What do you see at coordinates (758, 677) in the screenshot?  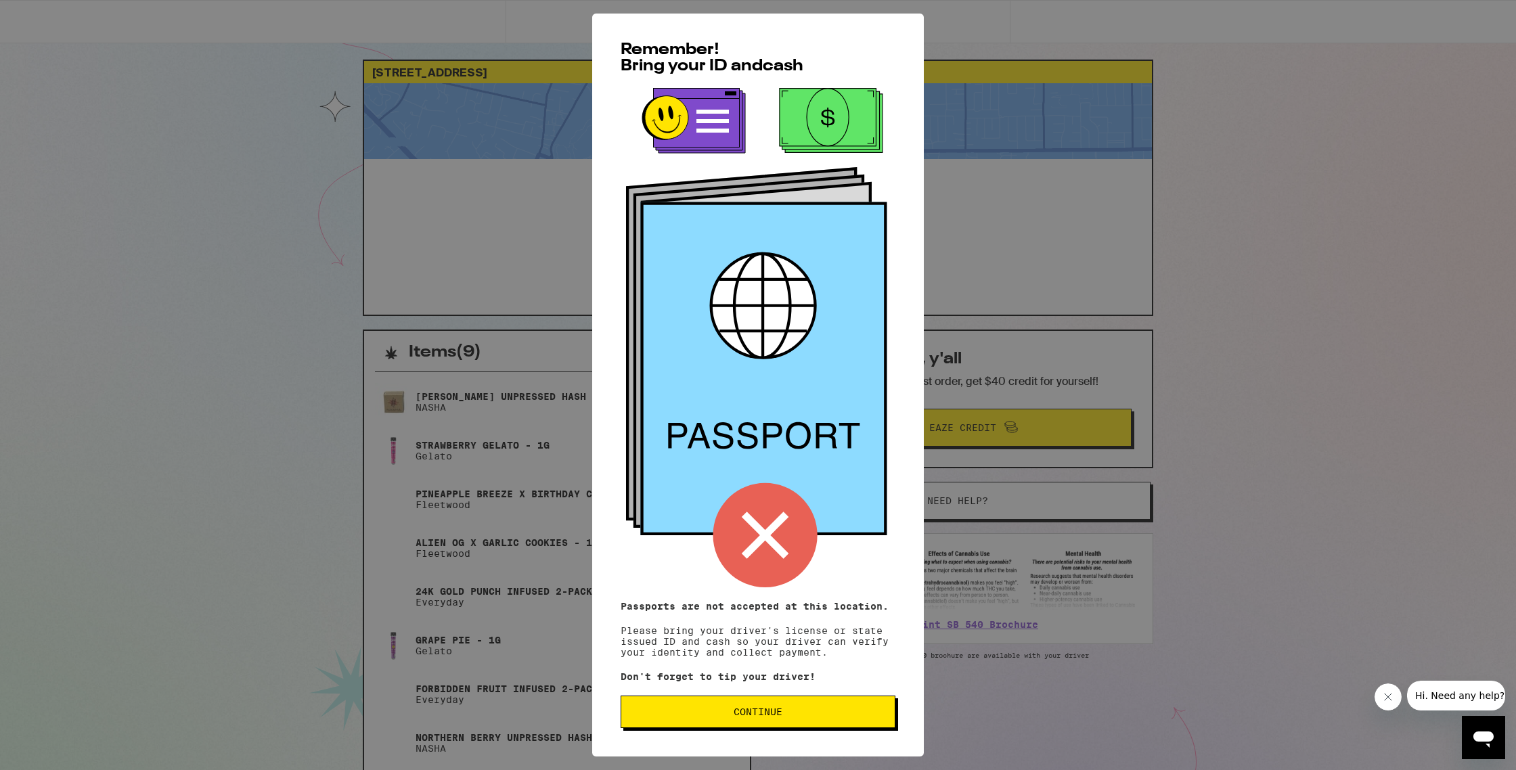 I see `p: Don't forget to tip your driver!` at bounding box center [758, 677].